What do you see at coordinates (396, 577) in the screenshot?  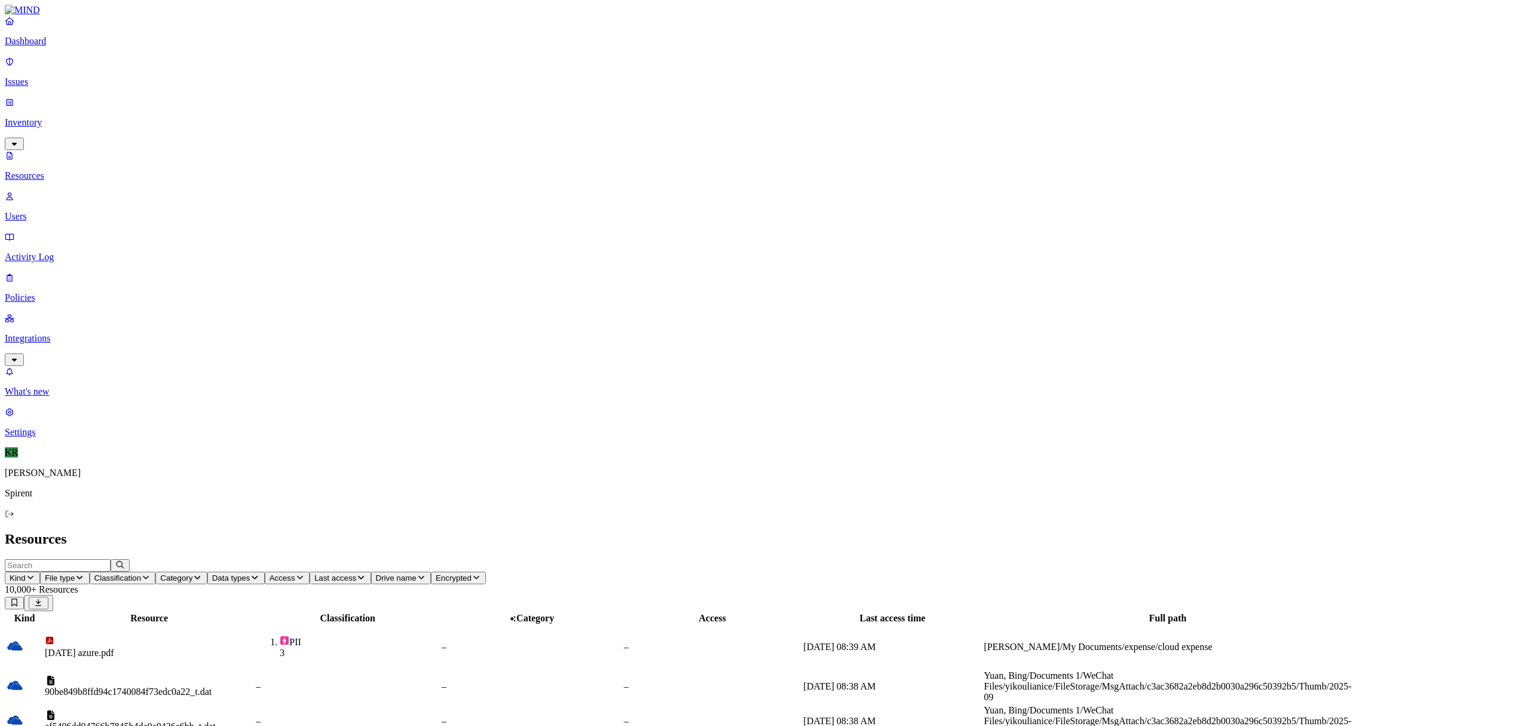 I see `span: Drive name` at bounding box center [396, 577].